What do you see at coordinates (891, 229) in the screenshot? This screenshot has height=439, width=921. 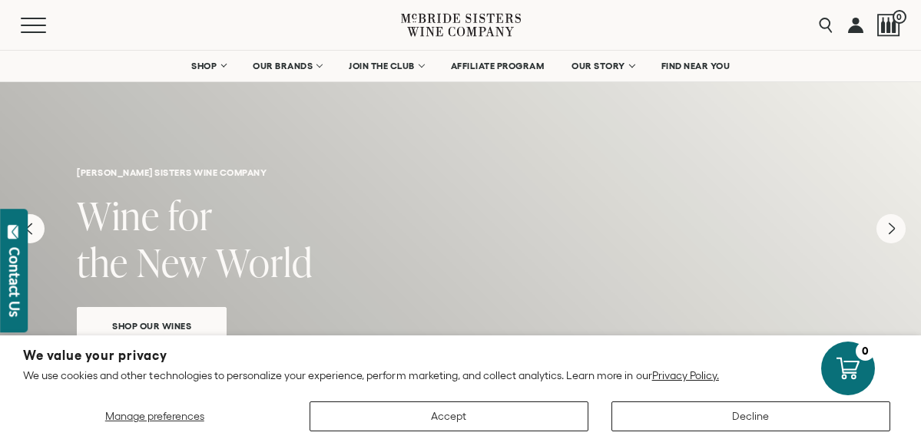 I see `button: Next` at bounding box center [891, 229].